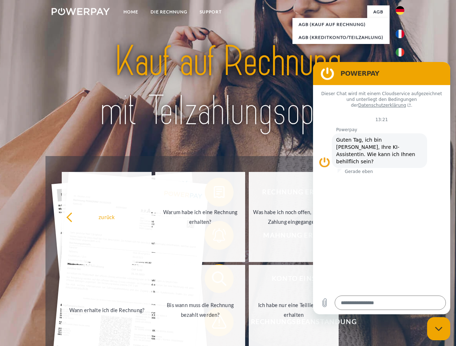  I want to click on svg: (wird in einer neuen Registerkarte geöffnet), so click(95, 43).